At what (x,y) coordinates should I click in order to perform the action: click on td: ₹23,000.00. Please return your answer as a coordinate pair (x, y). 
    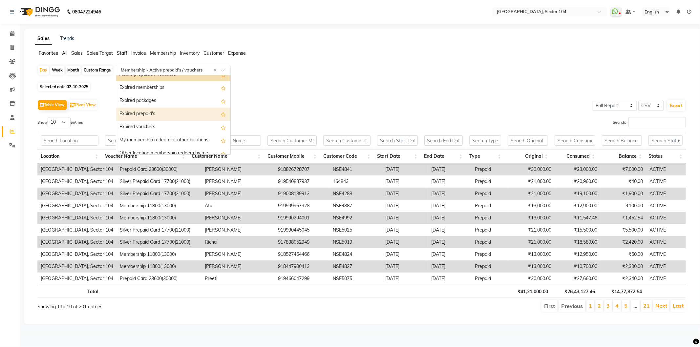
    Looking at the image, I should click on (578, 169).